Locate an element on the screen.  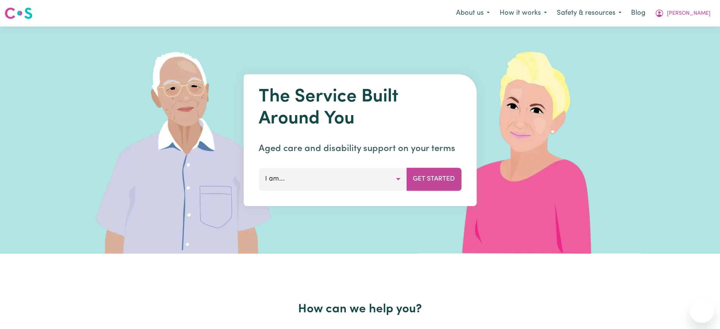
button: About us is located at coordinates (473, 13).